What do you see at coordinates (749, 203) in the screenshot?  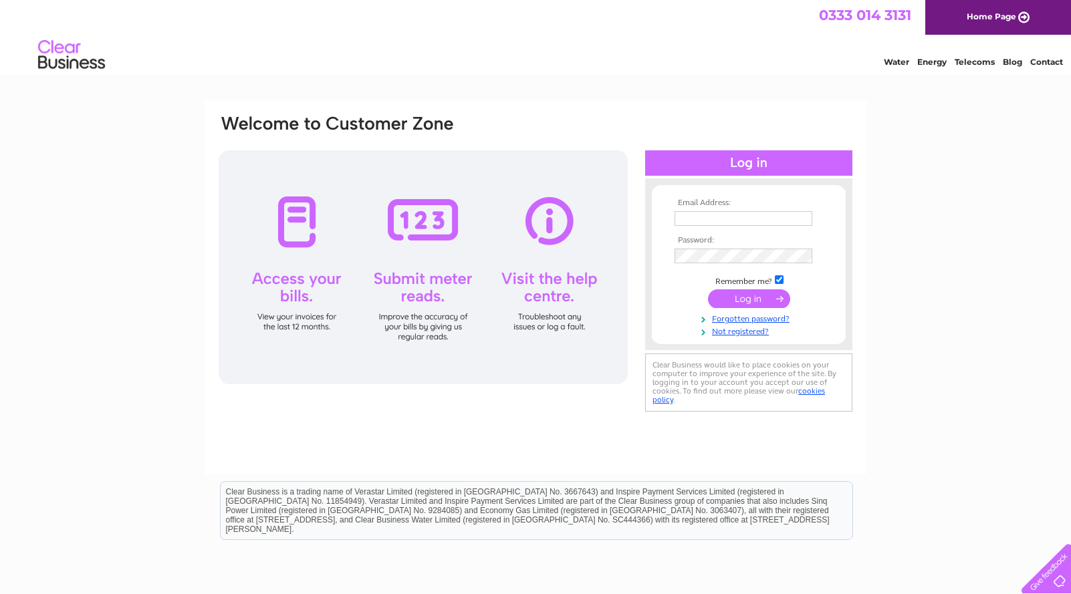 I see `th: Email Address:` at bounding box center [749, 203].